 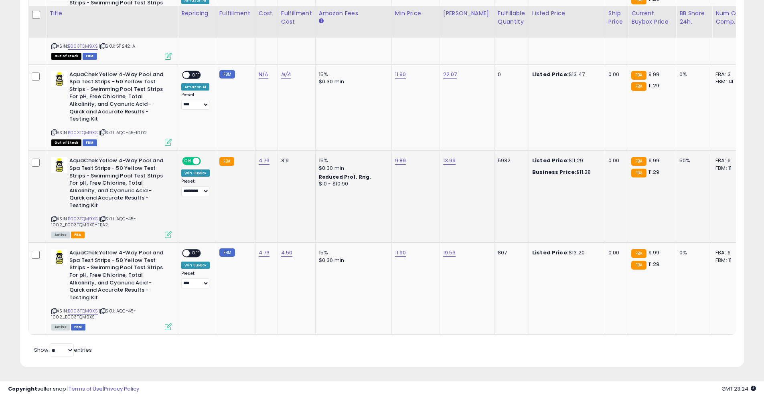 What do you see at coordinates (266, 13) in the screenshot?
I see `div: Cost` at bounding box center [266, 13].